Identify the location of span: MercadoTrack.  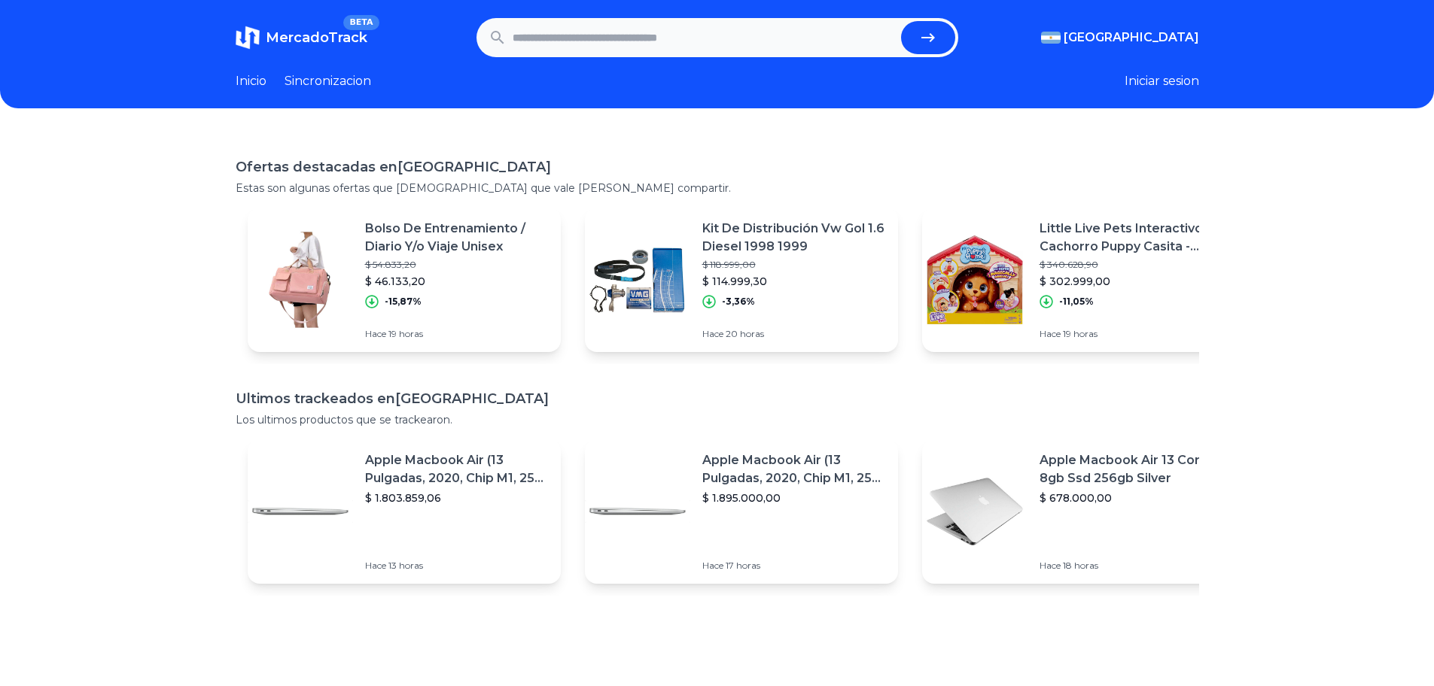
(316, 38).